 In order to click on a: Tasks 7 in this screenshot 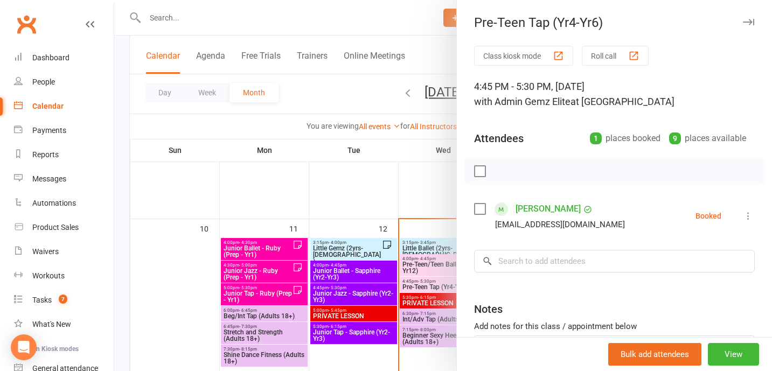, I will do `click(64, 300)`.